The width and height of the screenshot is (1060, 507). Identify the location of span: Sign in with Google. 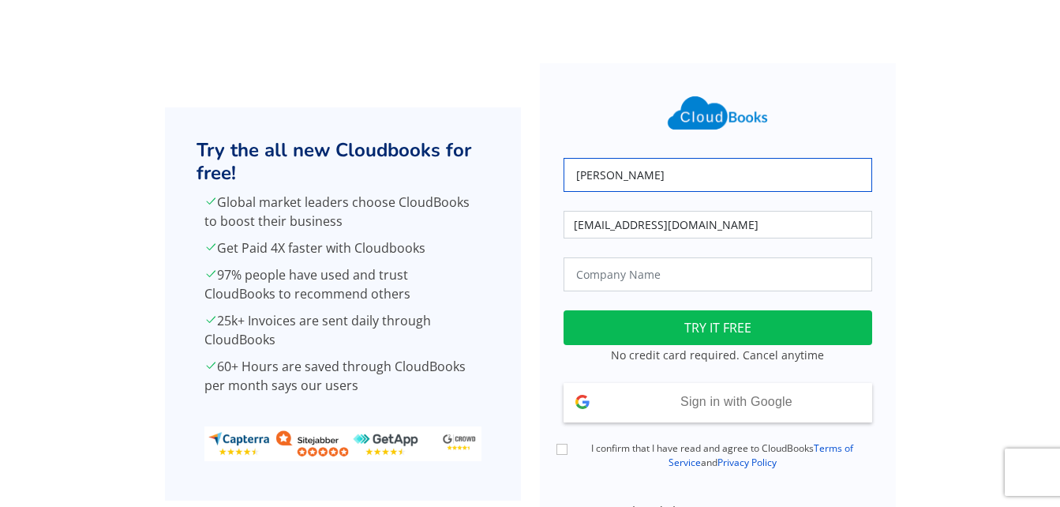
(736, 401).